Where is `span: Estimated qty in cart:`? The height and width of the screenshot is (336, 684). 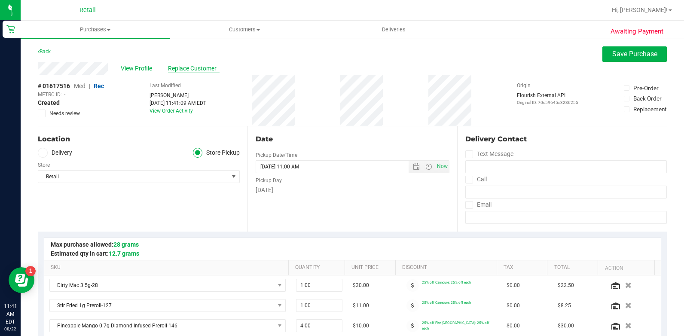
span: Estimated qty in cart: is located at coordinates (95, 253).